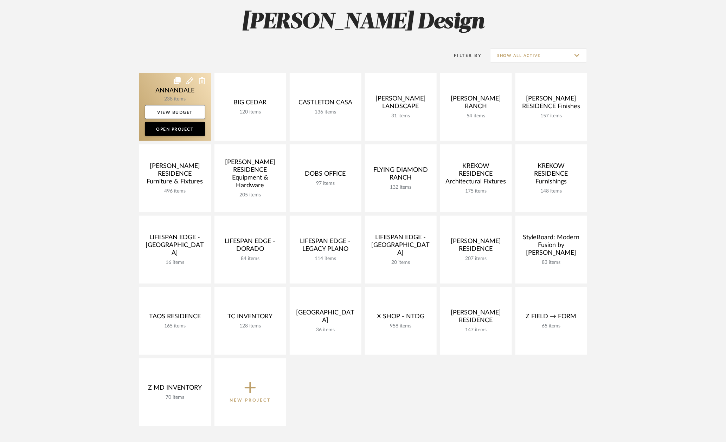 The height and width of the screenshot is (442, 726). Describe the element at coordinates (551, 116) in the screenshot. I see `div: 157 items` at that location.